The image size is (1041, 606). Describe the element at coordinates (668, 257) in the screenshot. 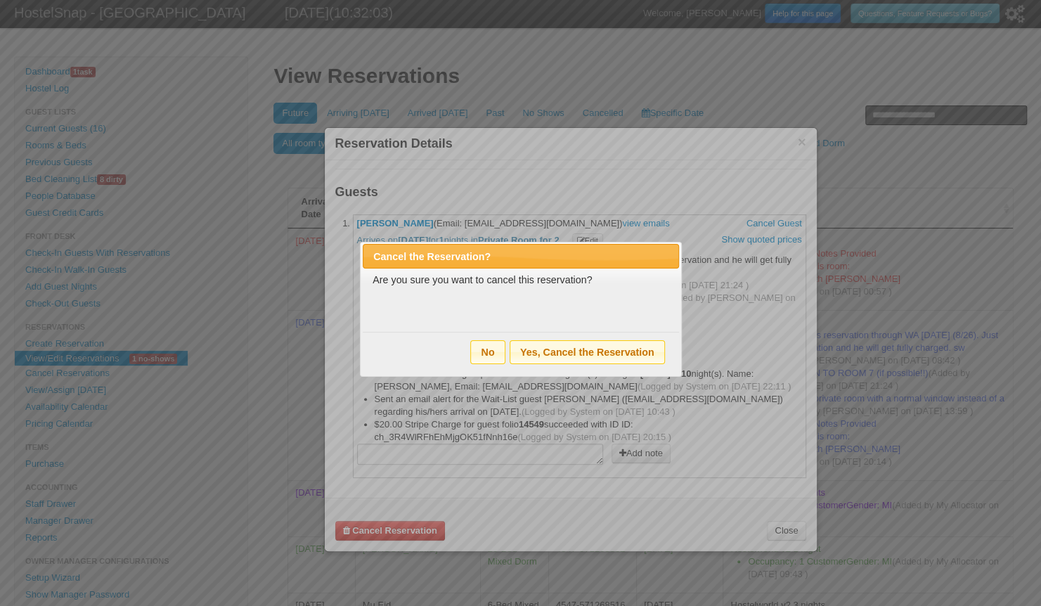

I see `span: close` at that location.